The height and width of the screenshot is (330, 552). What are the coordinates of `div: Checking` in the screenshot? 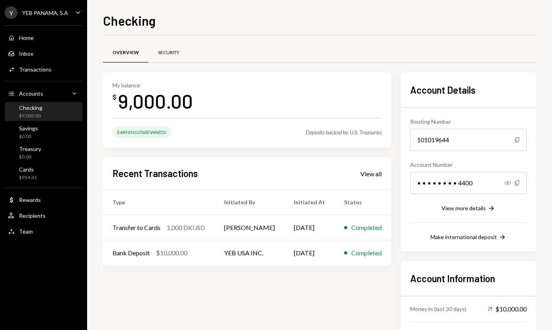 It's located at (30, 108).